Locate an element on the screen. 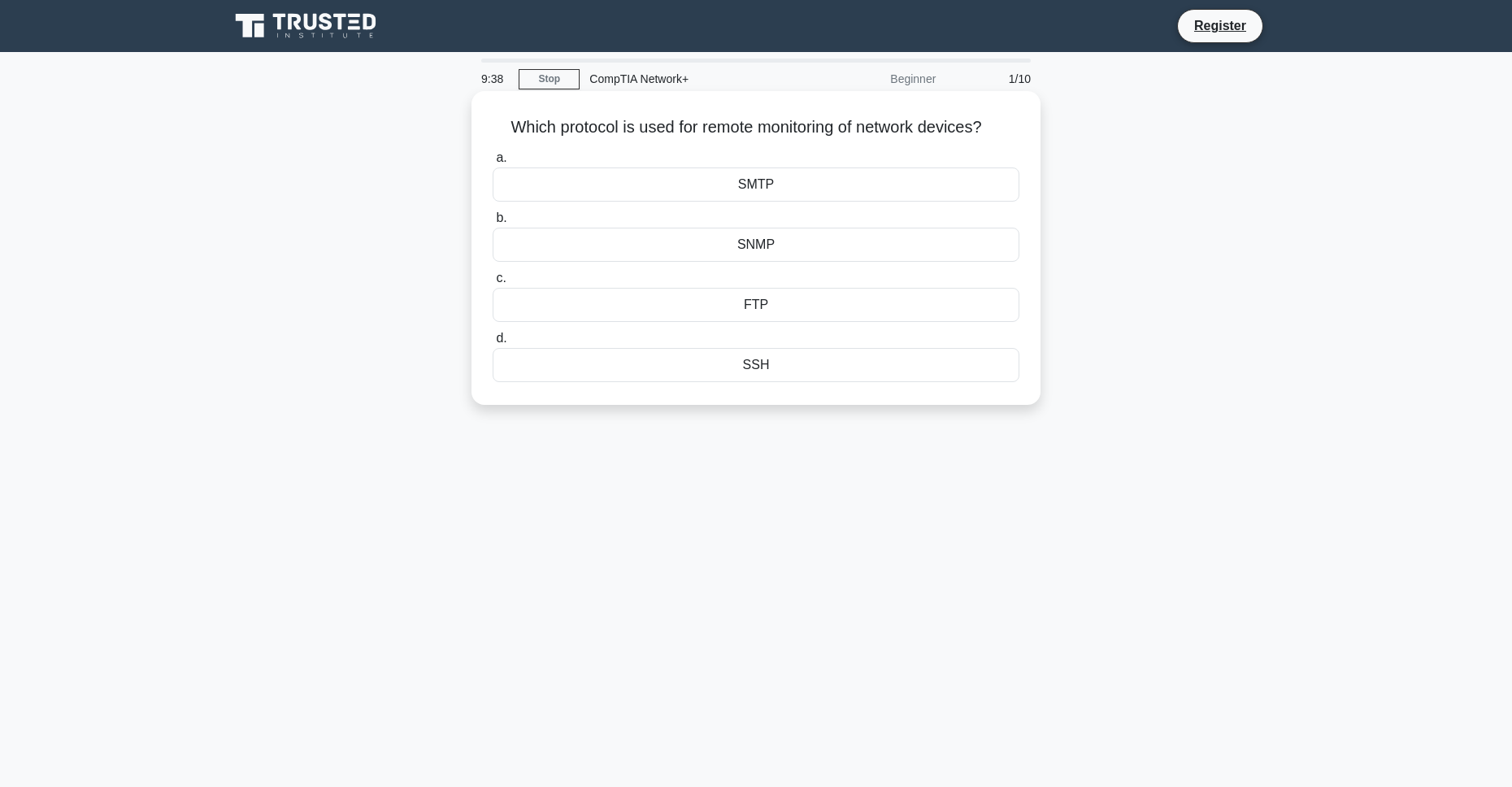 The width and height of the screenshot is (1512, 787). div: CompTIA Network+ is located at coordinates (691, 79).